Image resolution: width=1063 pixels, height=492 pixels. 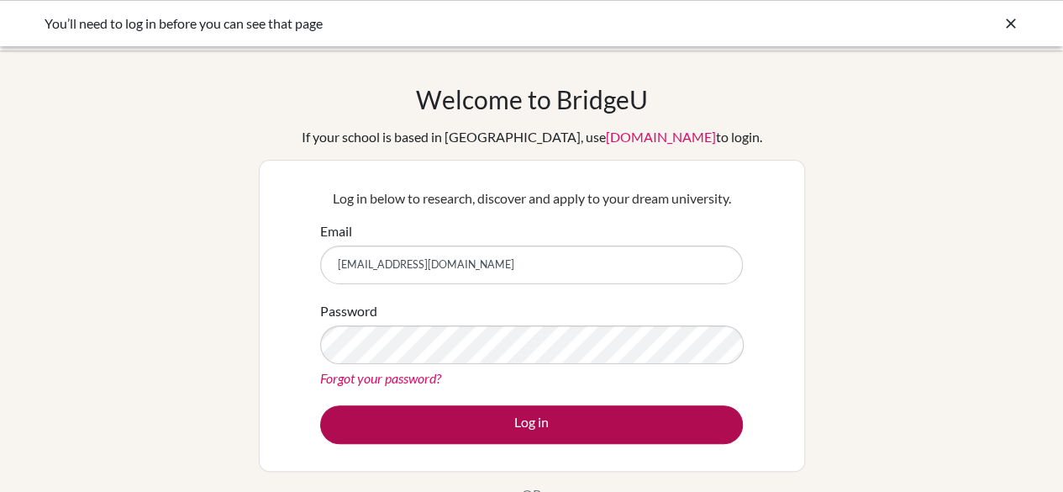 What do you see at coordinates (531, 424) in the screenshot?
I see `button: Log in` at bounding box center [531, 424].